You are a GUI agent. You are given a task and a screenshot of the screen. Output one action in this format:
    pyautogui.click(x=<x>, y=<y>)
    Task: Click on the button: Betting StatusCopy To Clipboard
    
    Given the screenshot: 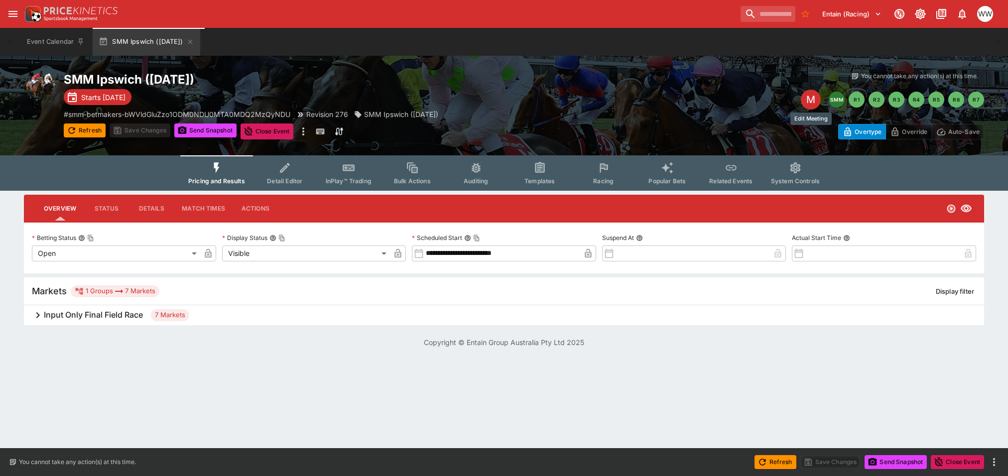 What is the action you would take?
    pyautogui.click(x=82, y=238)
    